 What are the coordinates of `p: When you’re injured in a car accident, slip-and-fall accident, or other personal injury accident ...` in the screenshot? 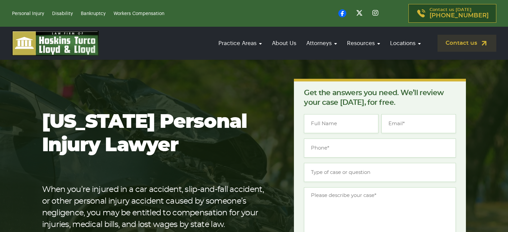 It's located at (157, 207).